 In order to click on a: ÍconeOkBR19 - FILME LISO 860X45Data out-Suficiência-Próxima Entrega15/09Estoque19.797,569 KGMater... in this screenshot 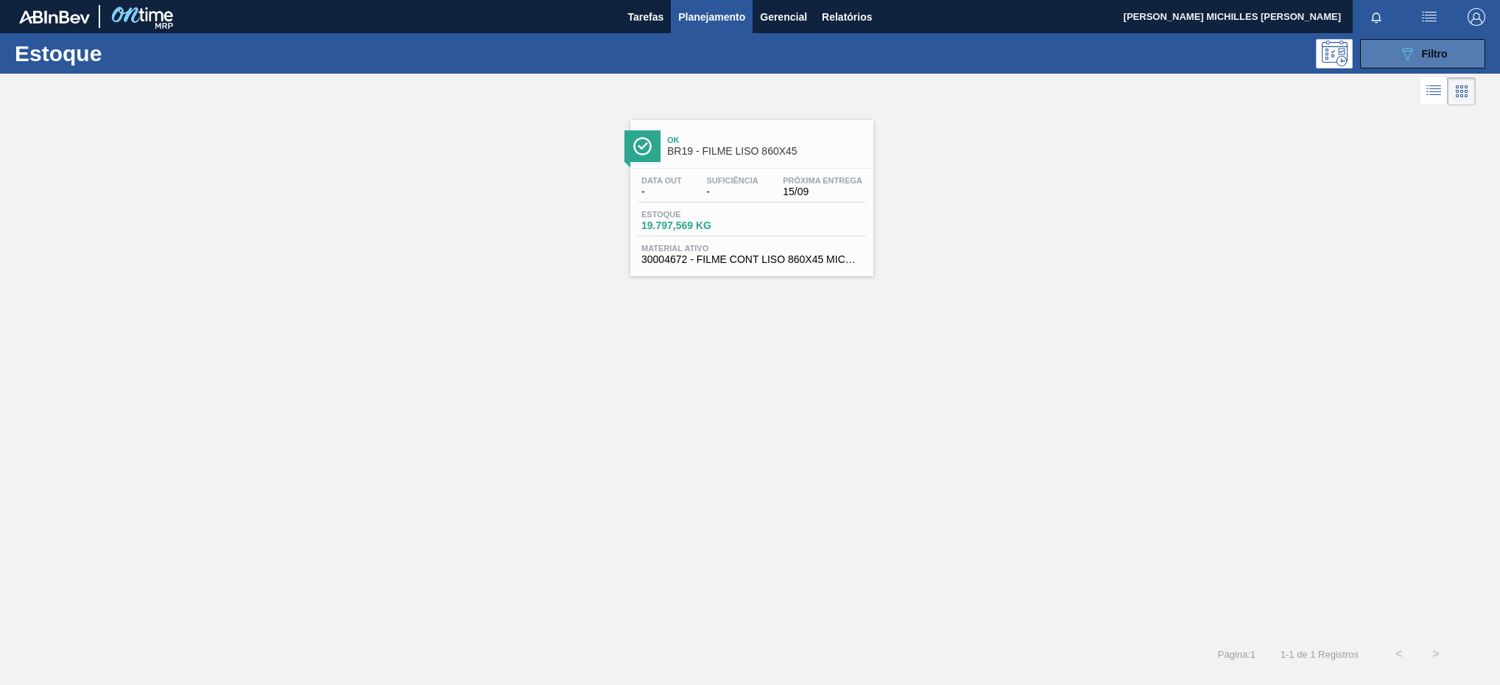, I will do `click(750, 192)`.